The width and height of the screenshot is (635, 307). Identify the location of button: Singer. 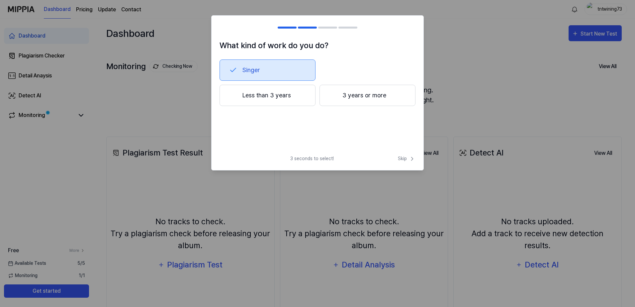
(267, 70).